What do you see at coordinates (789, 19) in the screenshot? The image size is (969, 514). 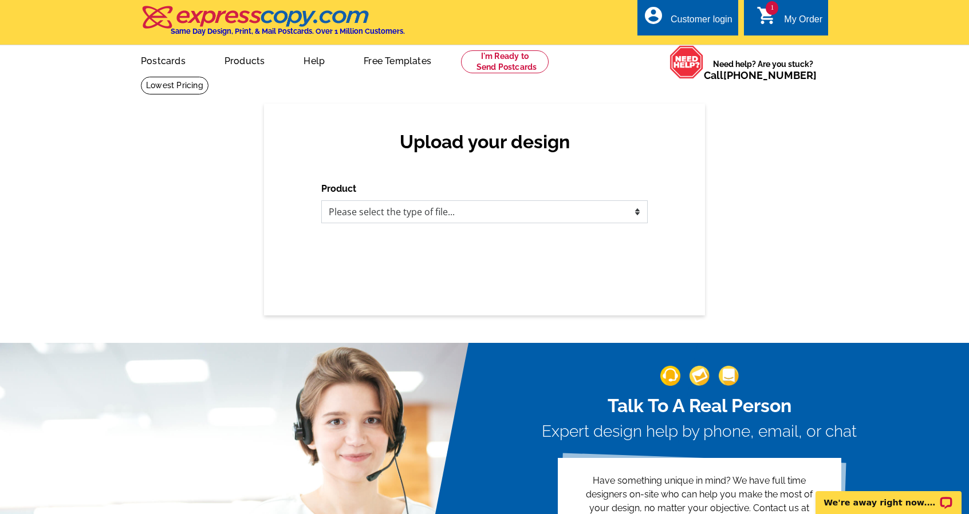 I see `a: 1 shopping_cart My Order` at bounding box center [789, 19].